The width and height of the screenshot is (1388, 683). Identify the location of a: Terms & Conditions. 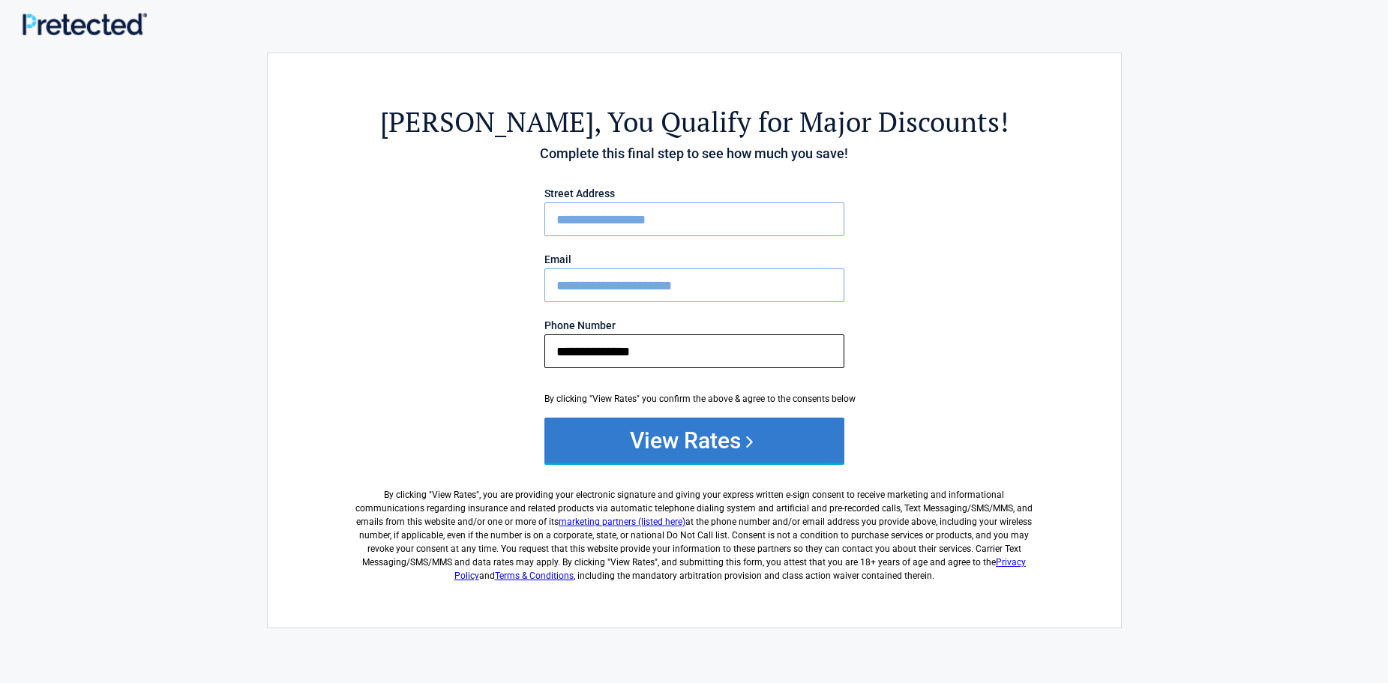
(534, 576).